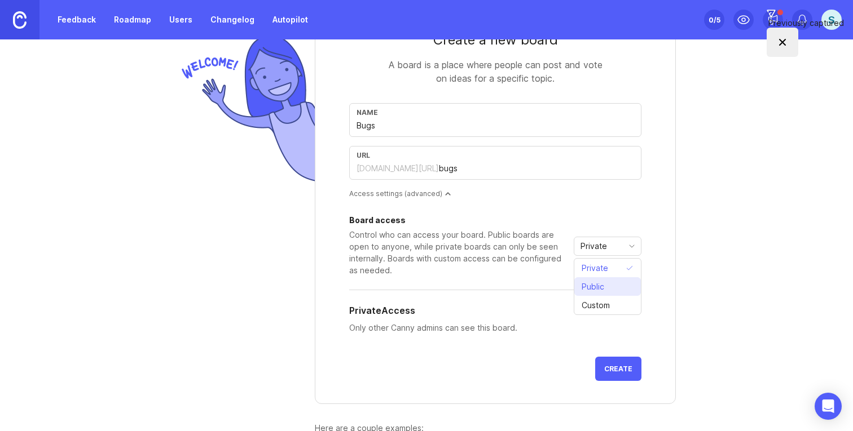 Image resolution: width=853 pixels, height=431 pixels. What do you see at coordinates (831, 20) in the screenshot?
I see `button: S` at bounding box center [831, 20].